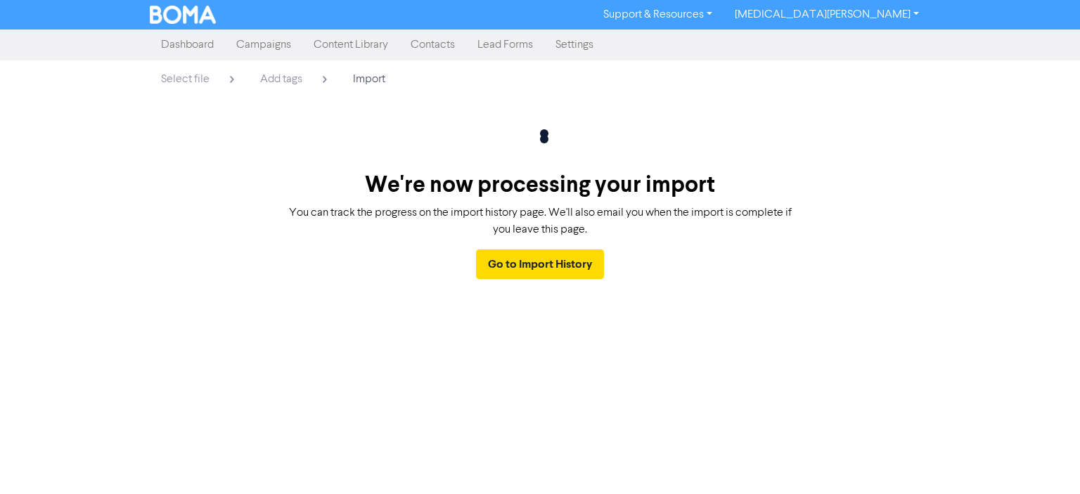 The image size is (1080, 494). I want to click on a: Go to Import History, so click(540, 264).